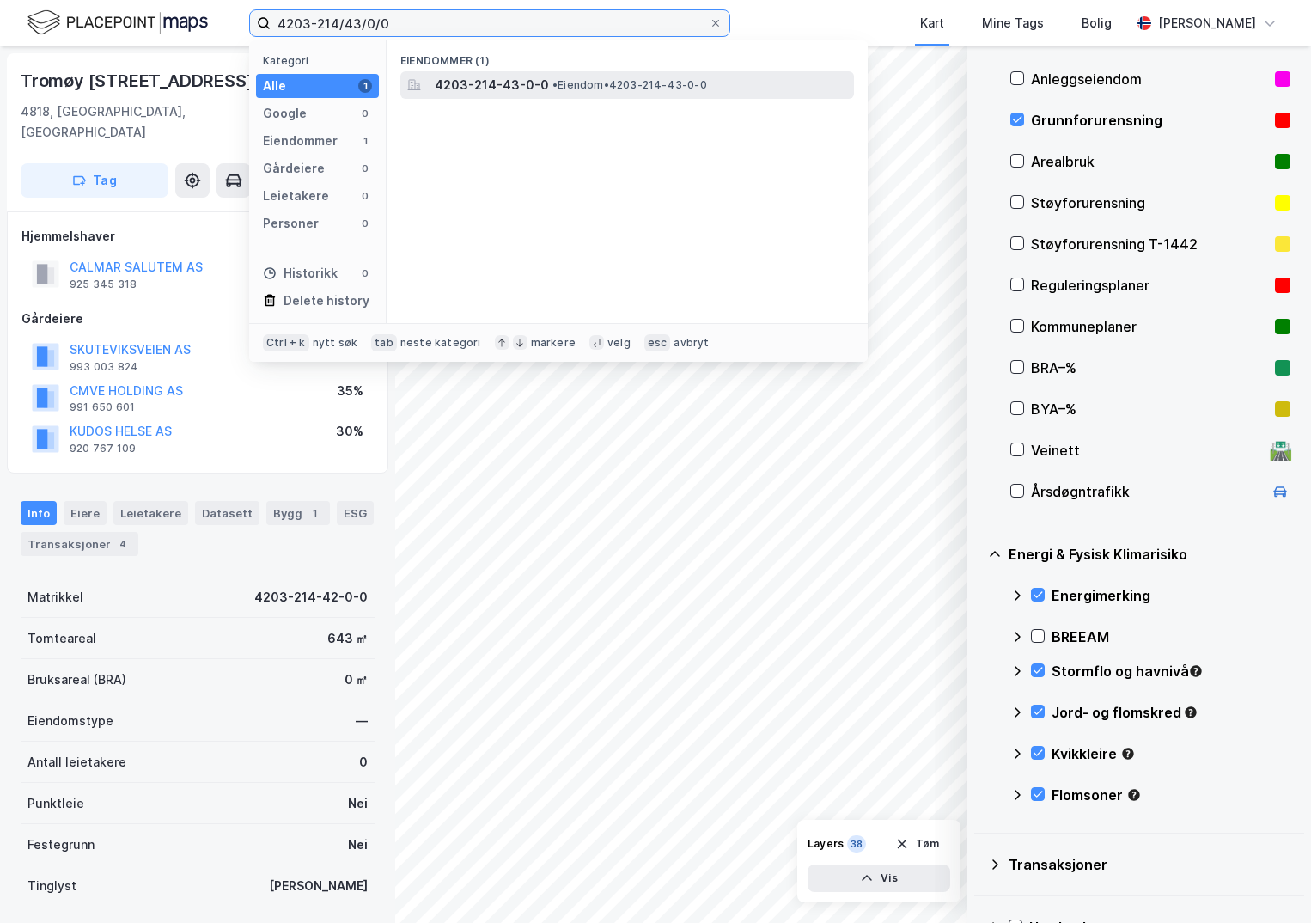  Describe the element at coordinates (1149, 244) in the screenshot. I see `div: Støyforurensning T-1442` at that location.